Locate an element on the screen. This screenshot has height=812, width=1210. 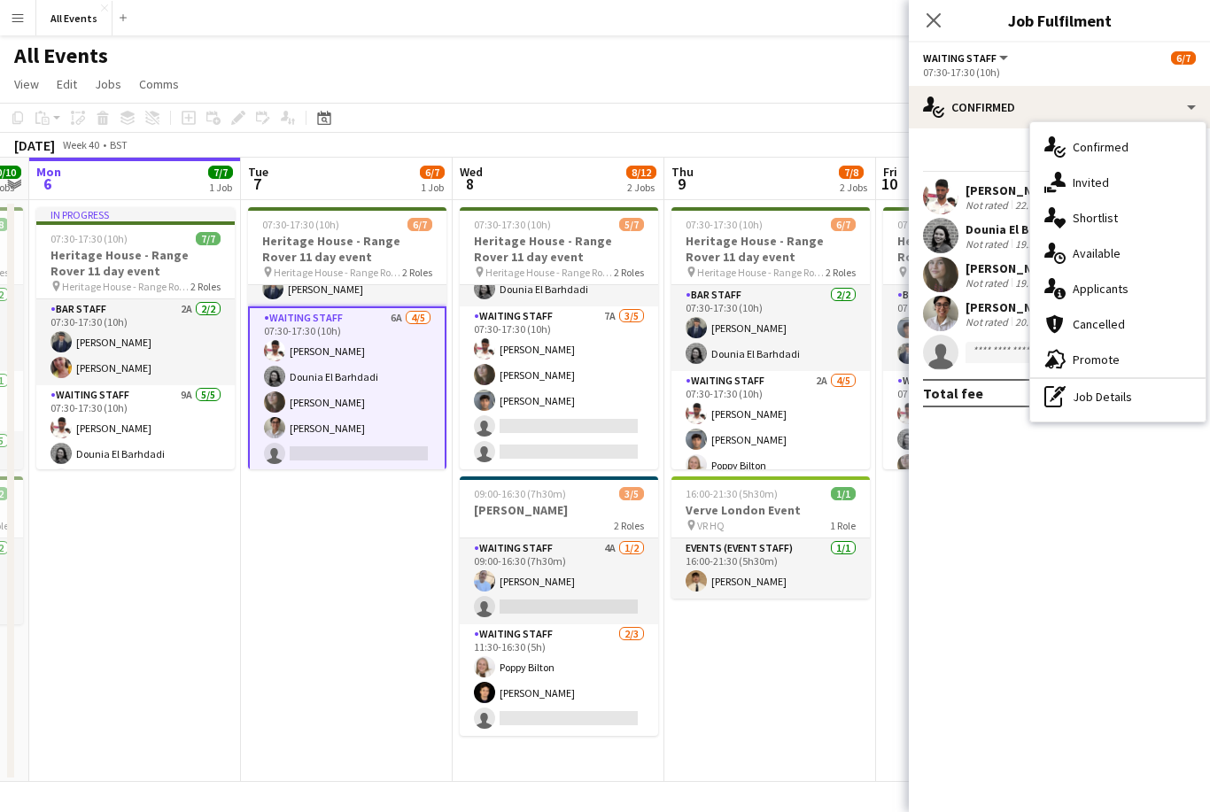
span: Cancelled is located at coordinates (1099, 324).